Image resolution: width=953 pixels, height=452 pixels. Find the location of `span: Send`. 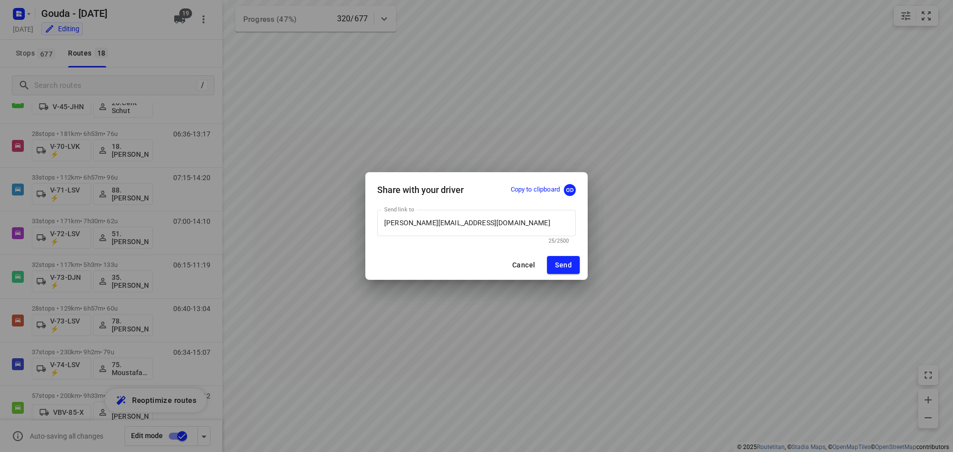

span: Send is located at coordinates (563, 265).